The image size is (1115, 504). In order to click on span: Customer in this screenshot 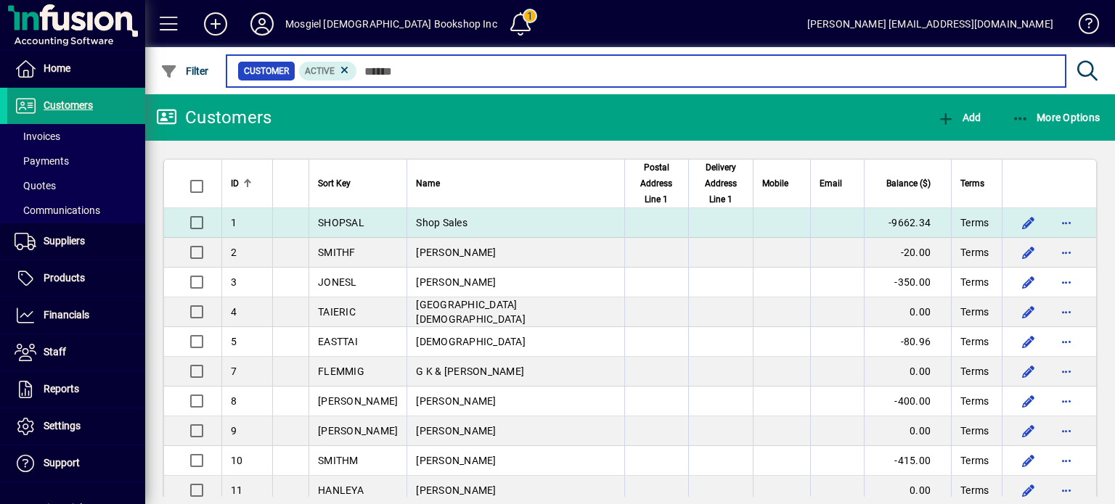, I will do `click(266, 71)`.